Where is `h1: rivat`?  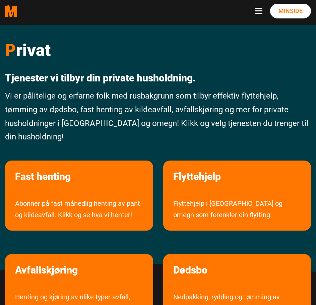
h1: rivat is located at coordinates (158, 50).